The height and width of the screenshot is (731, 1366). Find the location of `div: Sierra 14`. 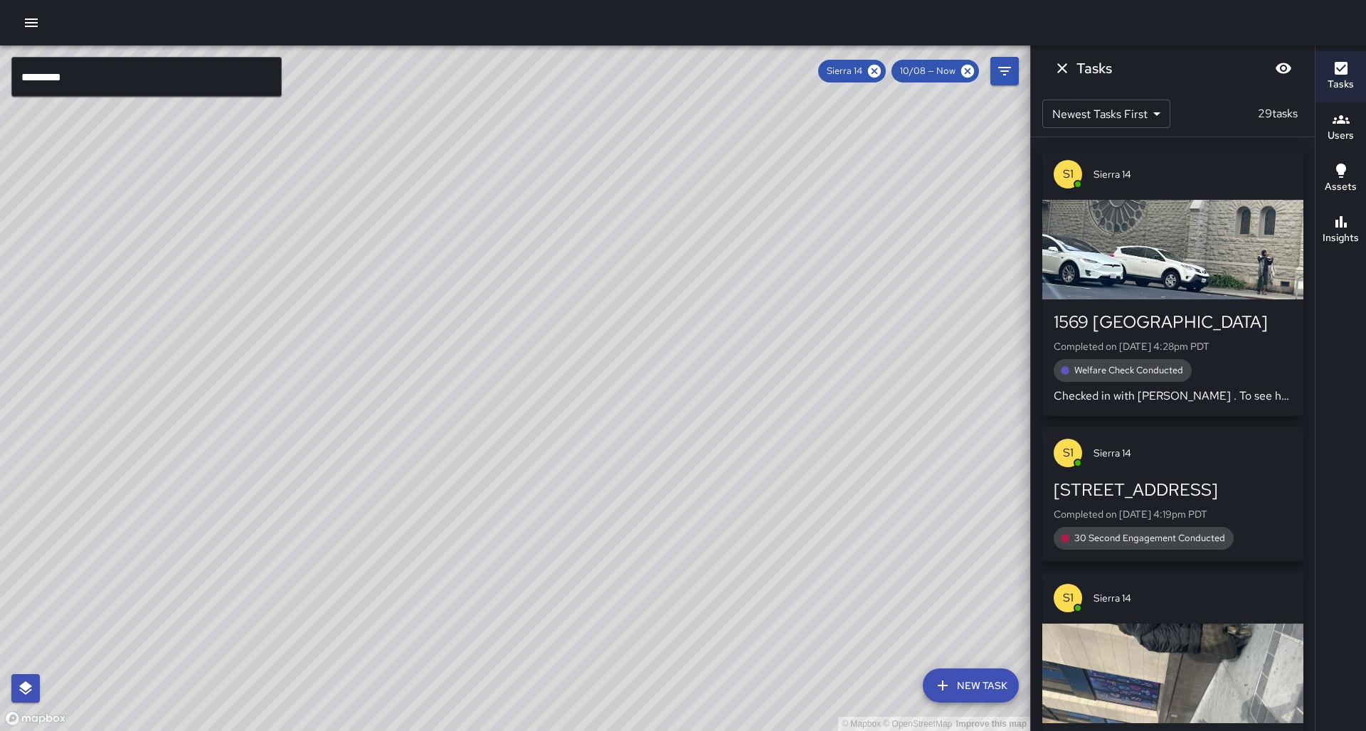

div: Sierra 14 is located at coordinates (851, 71).